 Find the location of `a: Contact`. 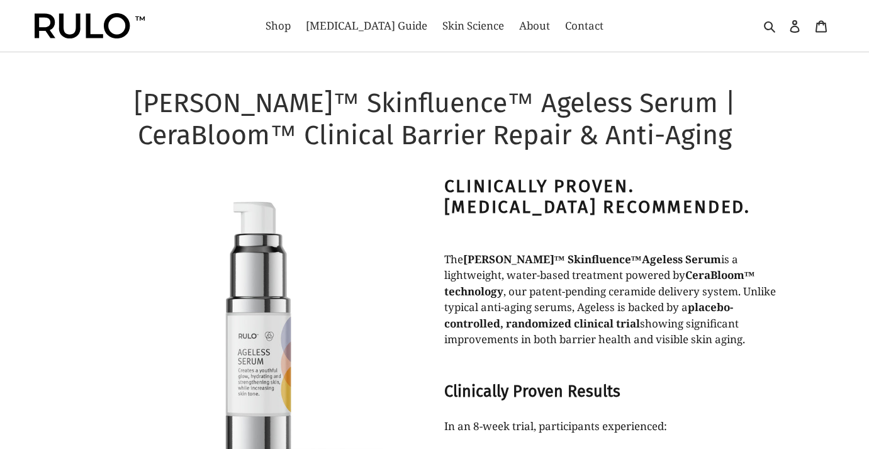

a: Contact is located at coordinates (584, 26).